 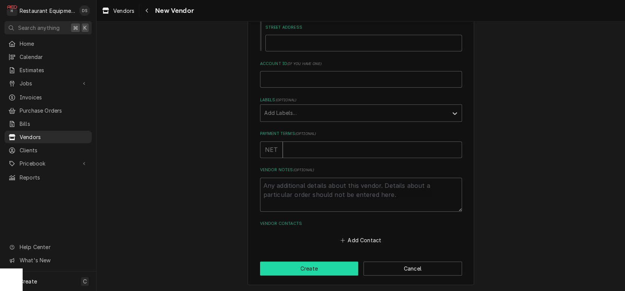 I want to click on span: Purchase Orders, so click(x=54, y=110).